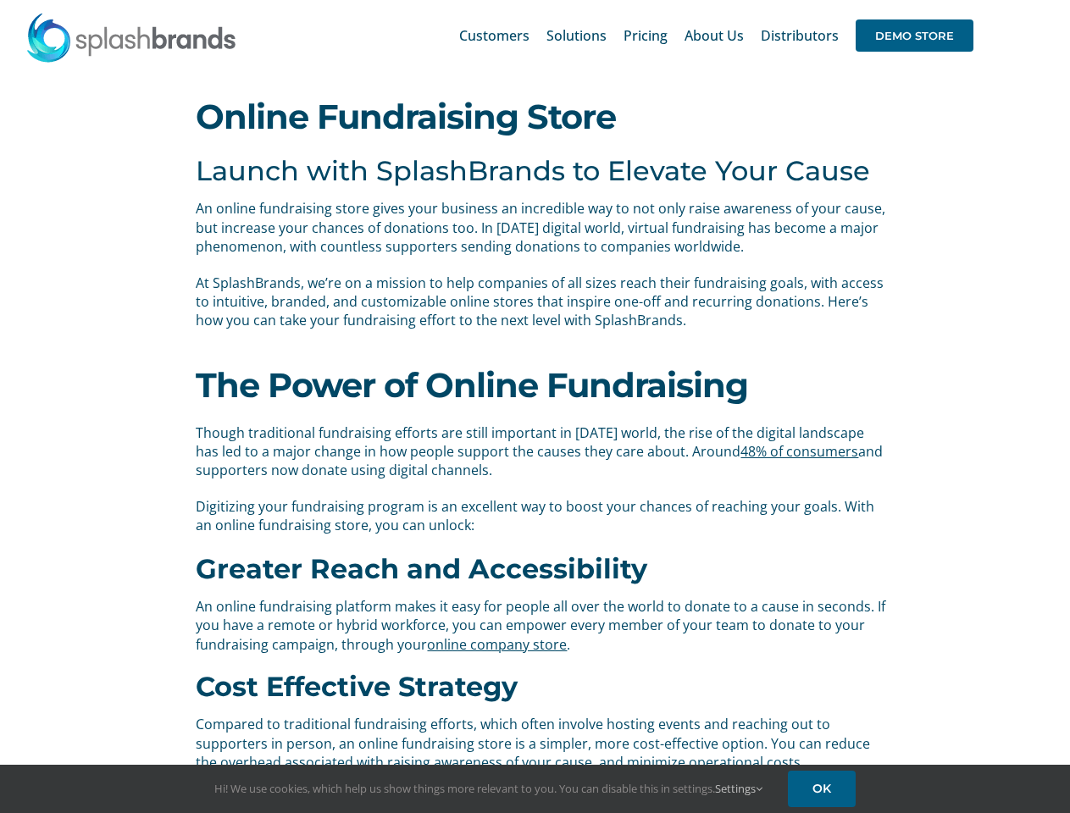 The height and width of the screenshot is (813, 1070). I want to click on a: 48% of consumers, so click(799, 451).